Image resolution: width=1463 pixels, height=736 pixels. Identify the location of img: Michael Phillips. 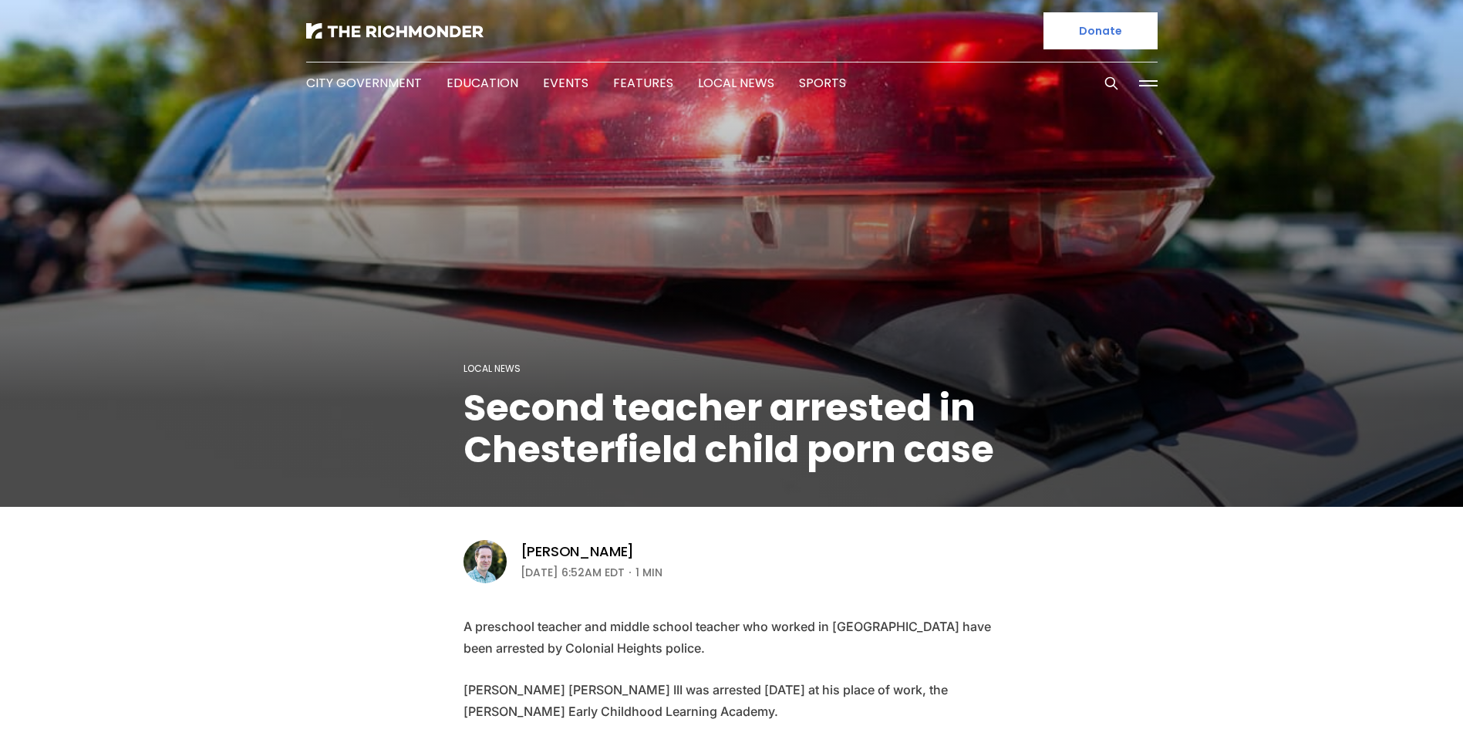
(485, 561).